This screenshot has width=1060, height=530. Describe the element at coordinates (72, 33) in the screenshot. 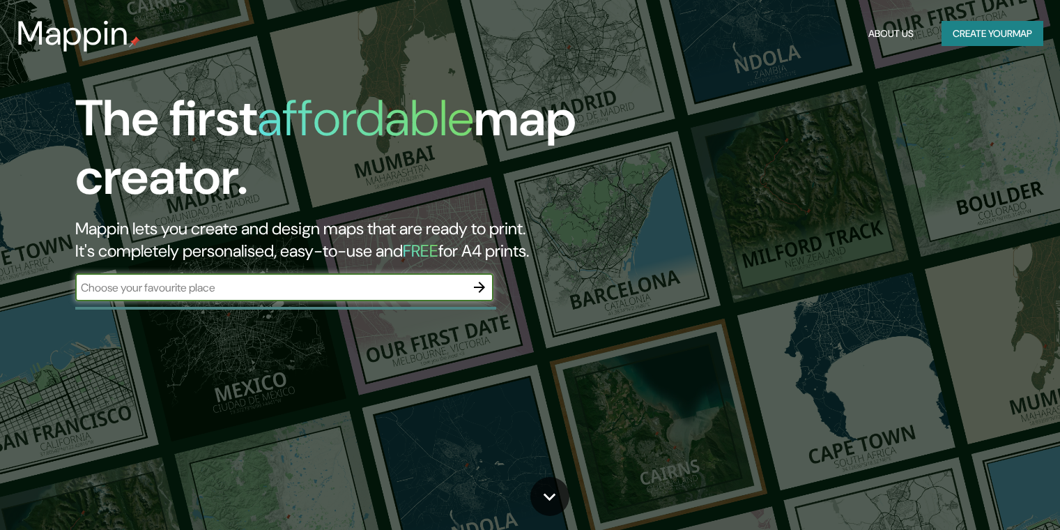

I see `h3: Mappin` at that location.